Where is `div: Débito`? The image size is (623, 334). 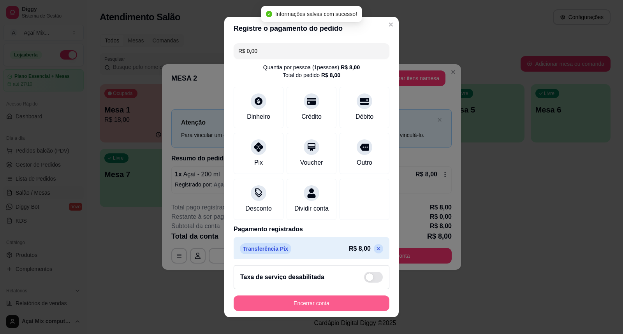 div: Débito is located at coordinates (364, 117).